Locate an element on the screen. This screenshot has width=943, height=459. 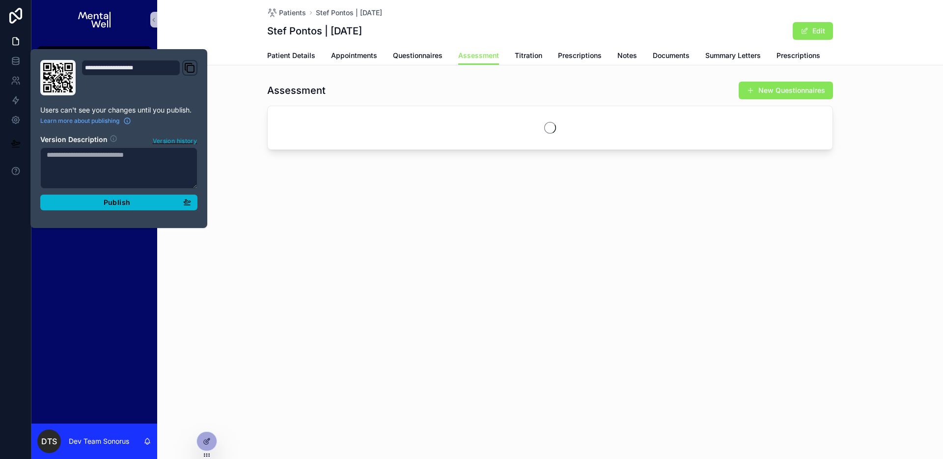
span: Assessment is located at coordinates (479, 56).